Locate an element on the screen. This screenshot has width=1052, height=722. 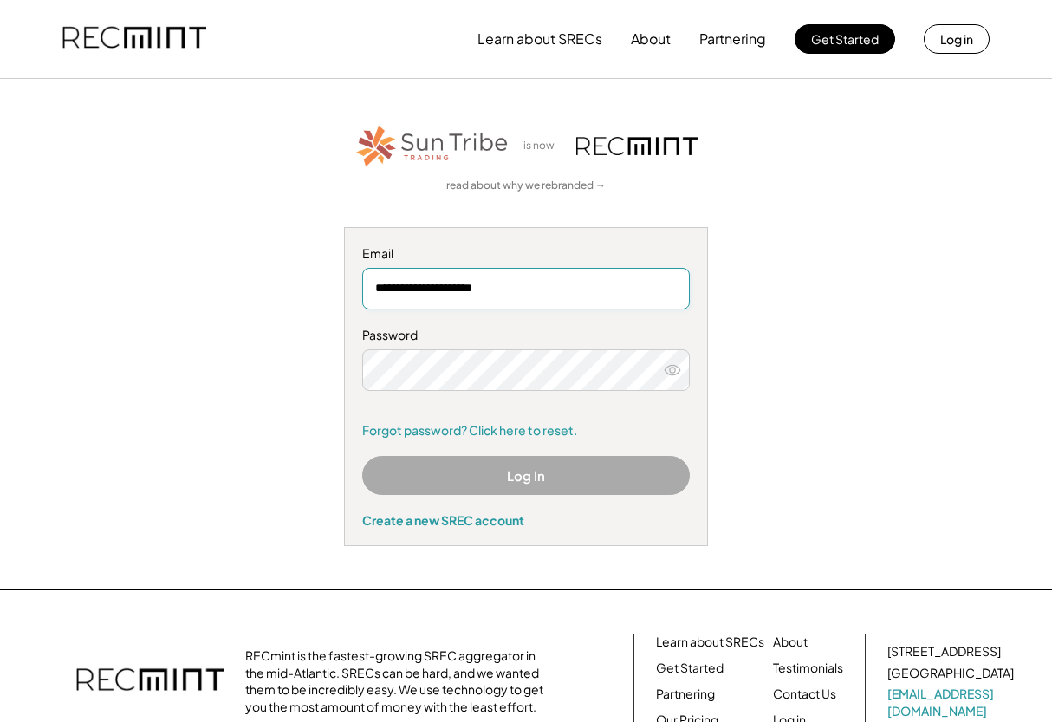
div: is now is located at coordinates (543, 146).